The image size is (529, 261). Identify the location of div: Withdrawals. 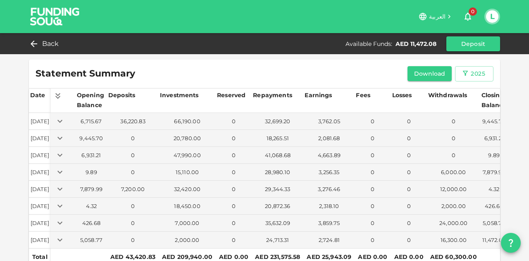
(447, 95).